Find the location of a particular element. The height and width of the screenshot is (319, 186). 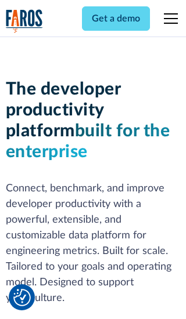

h1: The developer productivity platform is located at coordinates (93, 121).